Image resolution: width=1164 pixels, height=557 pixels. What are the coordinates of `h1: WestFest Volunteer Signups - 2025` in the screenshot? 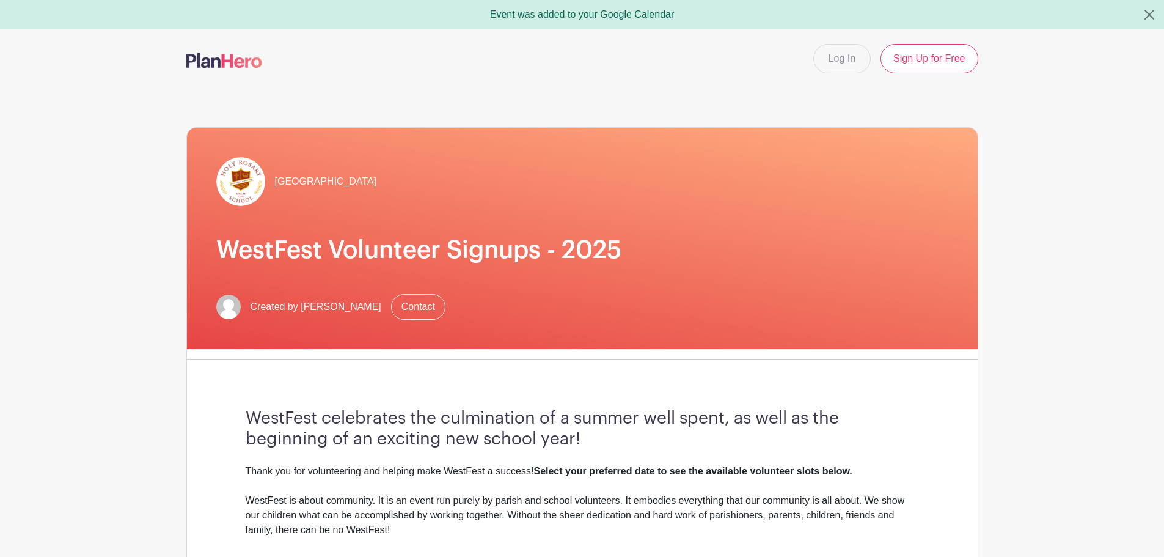 It's located at (582, 250).